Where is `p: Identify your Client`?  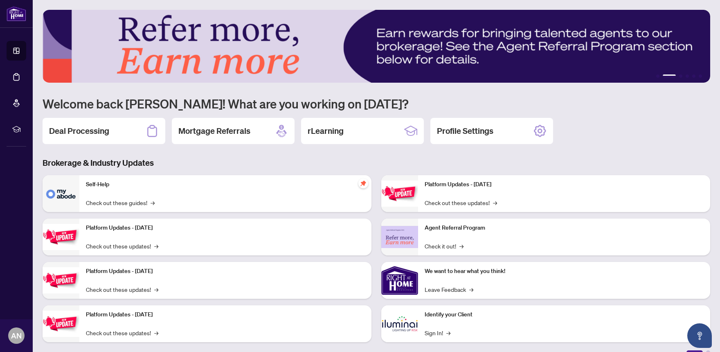
p: Identify your Client is located at coordinates (564, 315).